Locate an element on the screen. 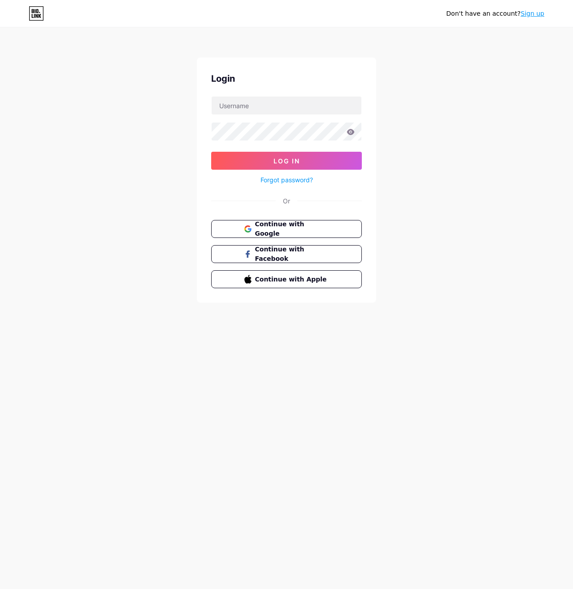 Image resolution: width=573 pixels, height=589 pixels. a: Sign up is located at coordinates (533, 13).